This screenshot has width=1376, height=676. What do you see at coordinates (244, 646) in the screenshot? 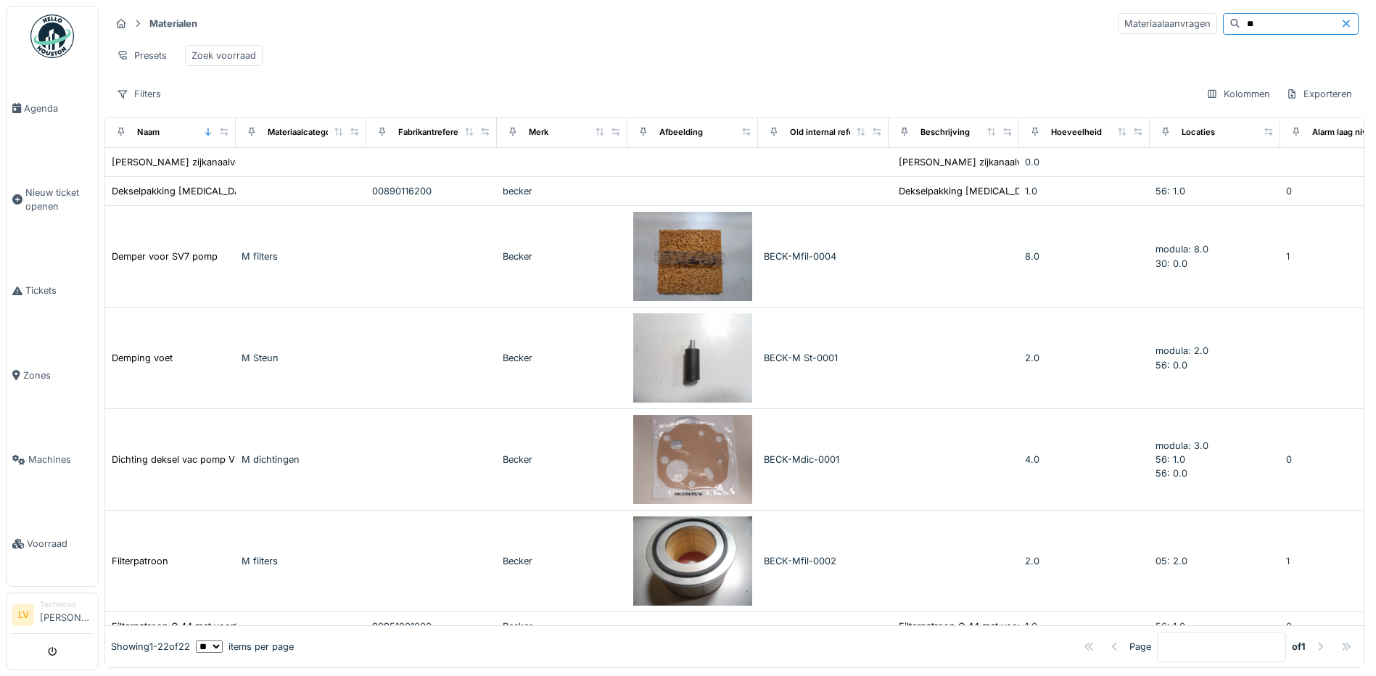
I see `div: items per page` at bounding box center [244, 646].